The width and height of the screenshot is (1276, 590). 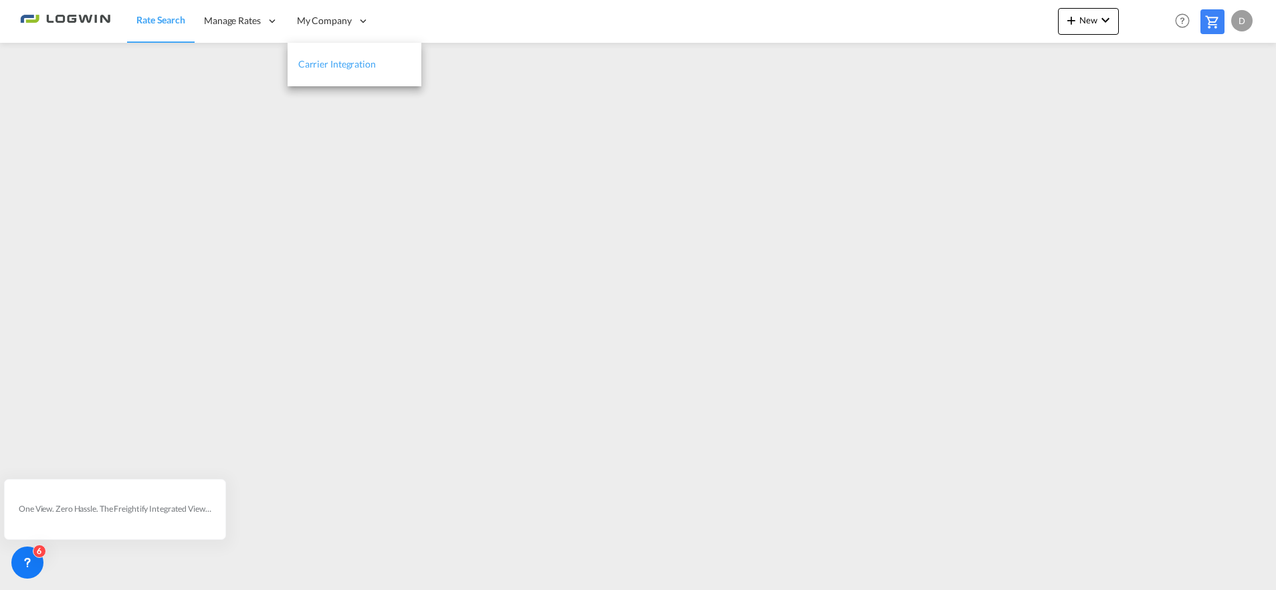 What do you see at coordinates (1071, 20) in the screenshot?
I see `md-icon: icon-plus 400-fg` at bounding box center [1071, 20].